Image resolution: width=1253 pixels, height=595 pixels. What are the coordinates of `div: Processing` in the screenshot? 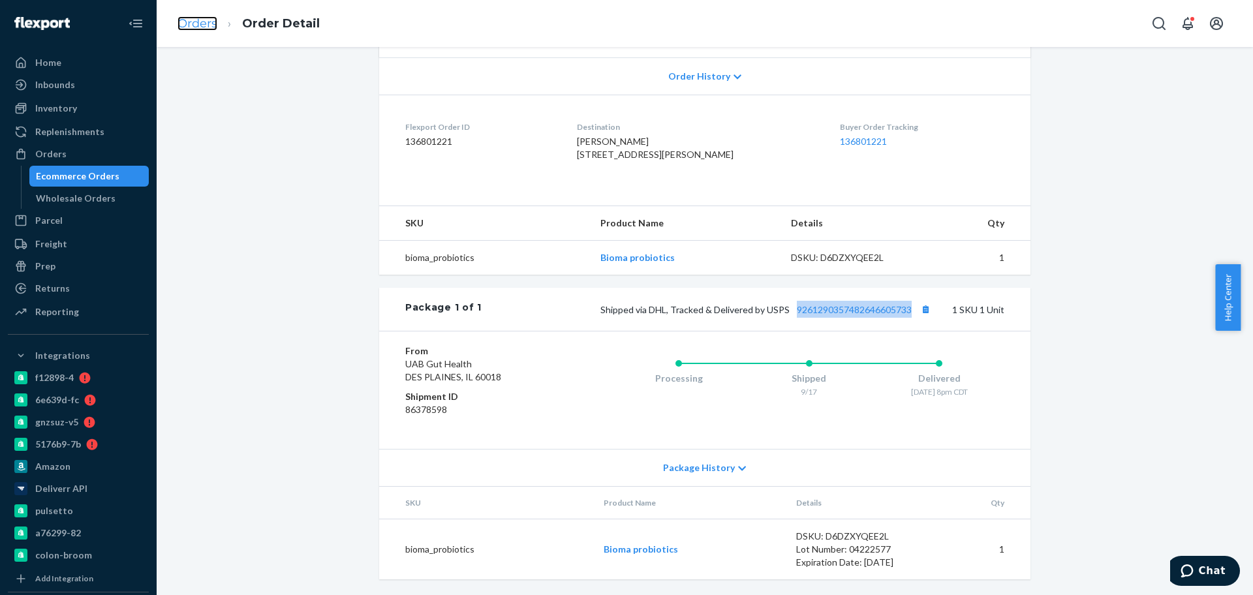 It's located at (679, 378).